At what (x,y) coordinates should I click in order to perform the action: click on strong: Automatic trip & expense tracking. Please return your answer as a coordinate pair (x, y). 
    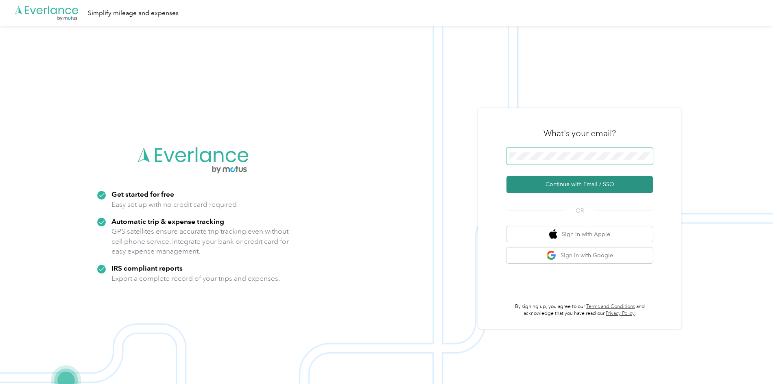
    Looking at the image, I should click on (168, 221).